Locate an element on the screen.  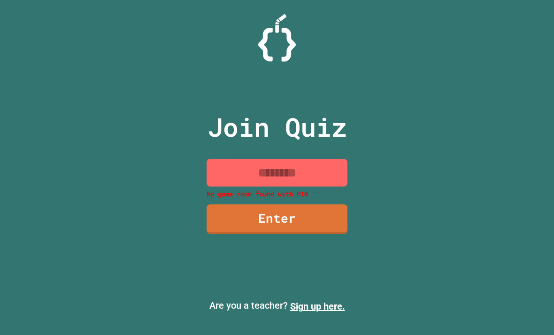
img: Logo.svg is located at coordinates (277, 38).